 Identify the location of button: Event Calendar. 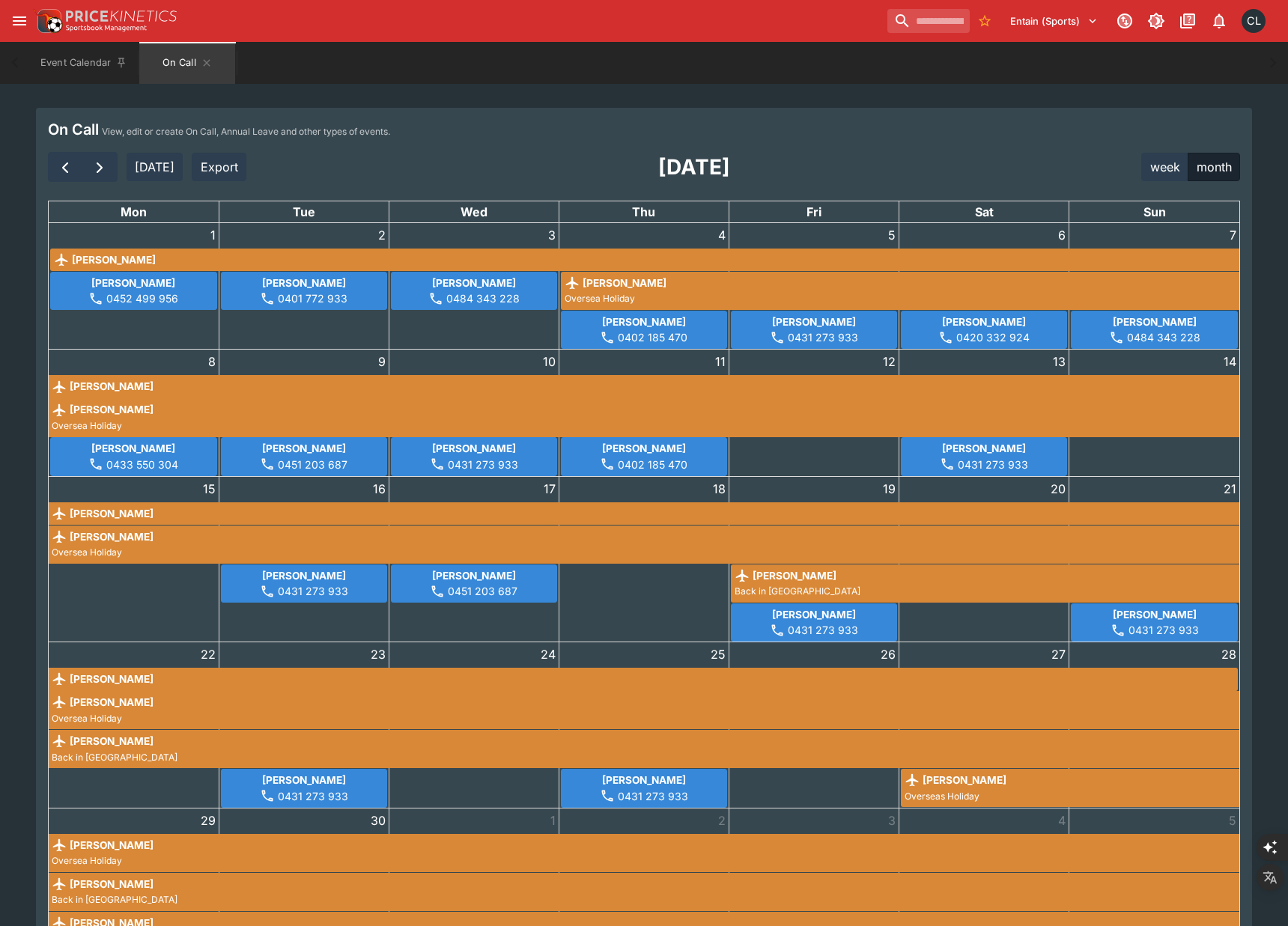
(84, 63).